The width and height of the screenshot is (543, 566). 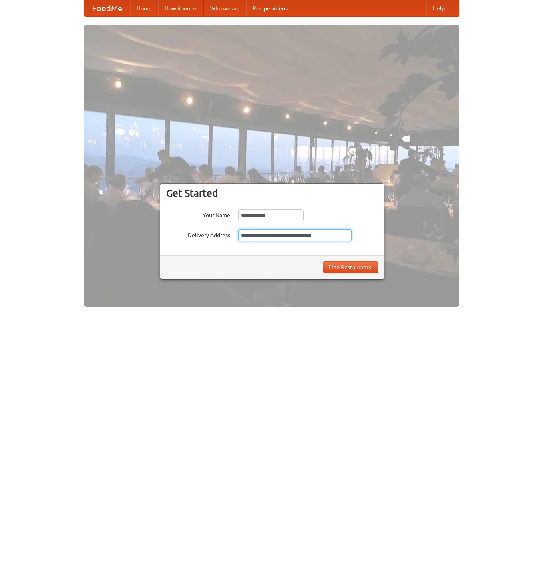 What do you see at coordinates (198, 234) in the screenshot?
I see `label: Delivery Address` at bounding box center [198, 234].